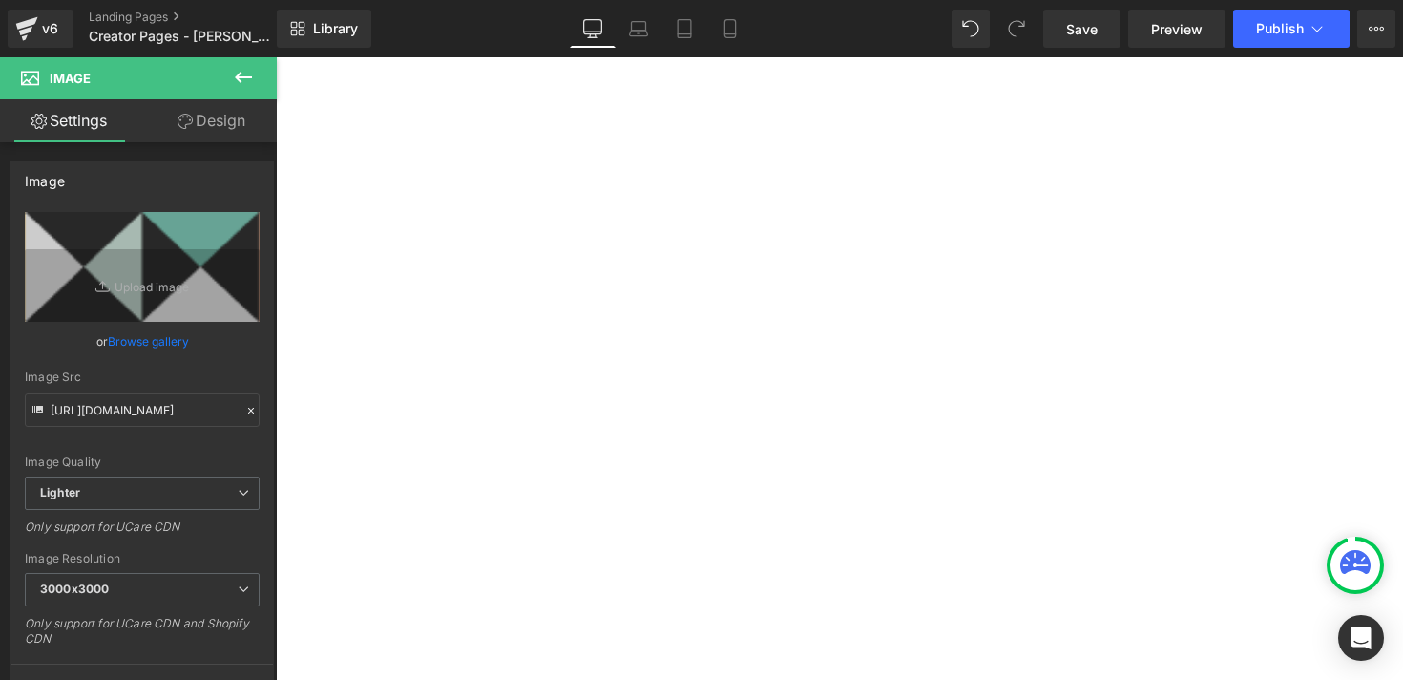  I want to click on a: Desktop, so click(593, 29).